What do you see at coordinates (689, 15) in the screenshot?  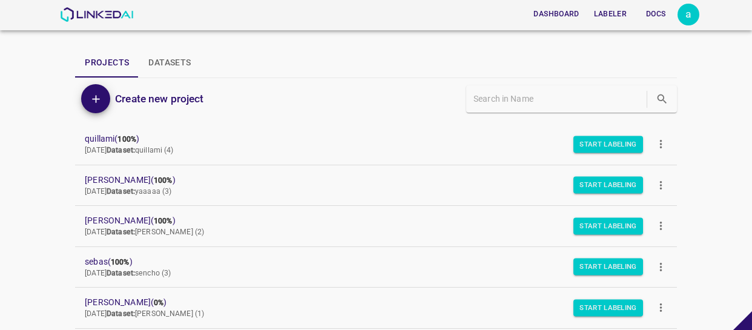 I see `div: a` at bounding box center [689, 15].